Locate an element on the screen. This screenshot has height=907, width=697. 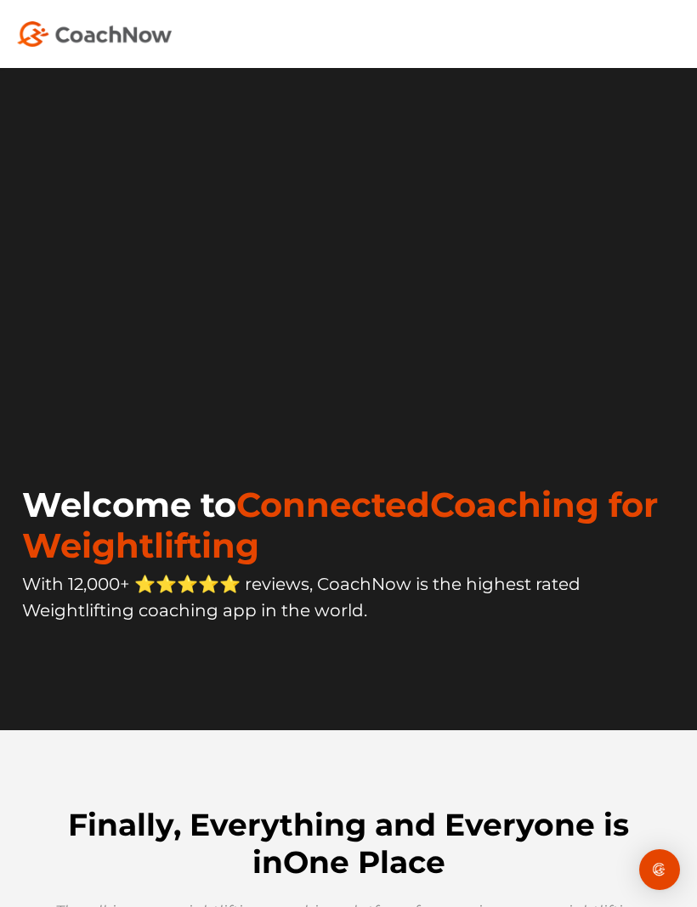
h1: Welcome to is located at coordinates (351, 525).